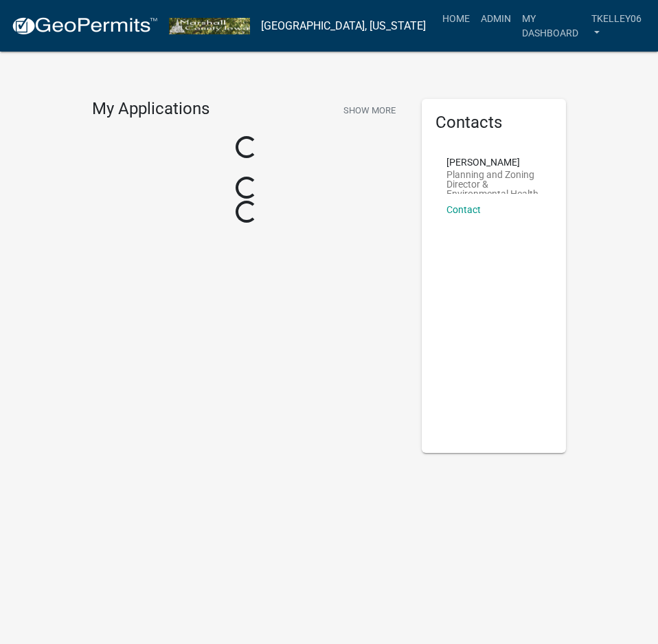  I want to click on a: Home, so click(456, 19).